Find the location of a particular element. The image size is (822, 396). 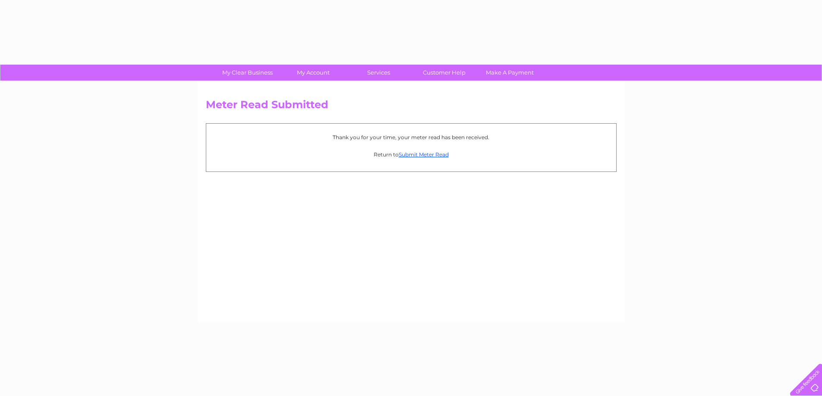

p: Thank you for your time, your meter read has been received. is located at coordinates (411, 137).